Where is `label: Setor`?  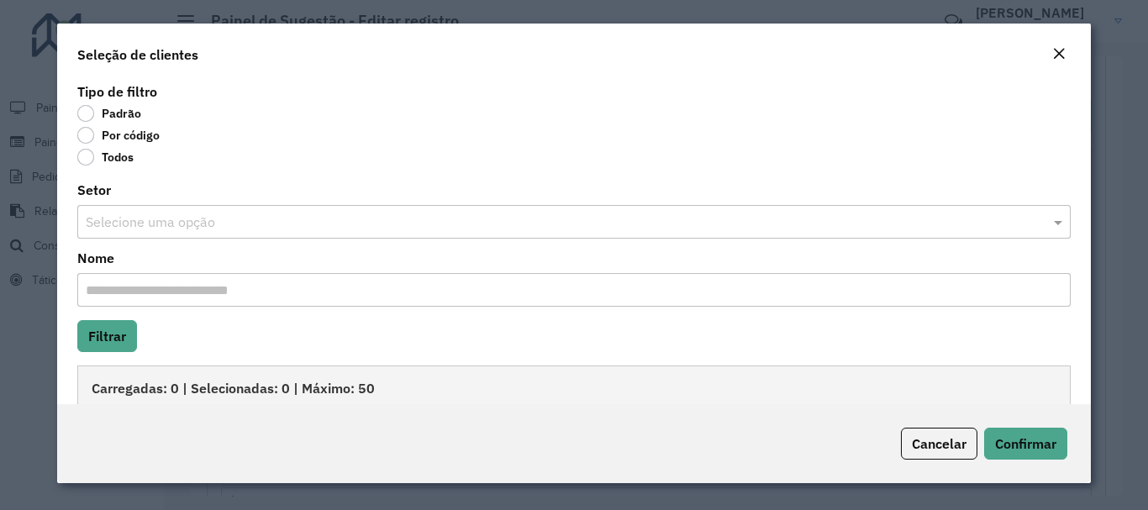
label: Setor is located at coordinates (94, 190).